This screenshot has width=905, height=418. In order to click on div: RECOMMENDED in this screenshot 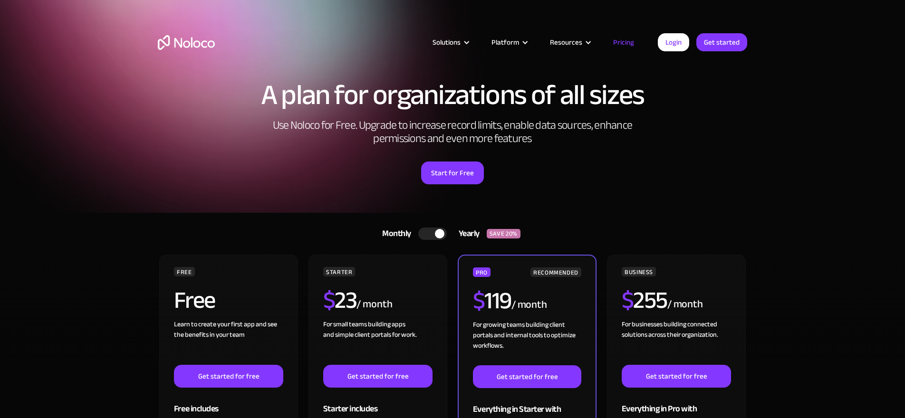, I will do `click(556, 272)`.